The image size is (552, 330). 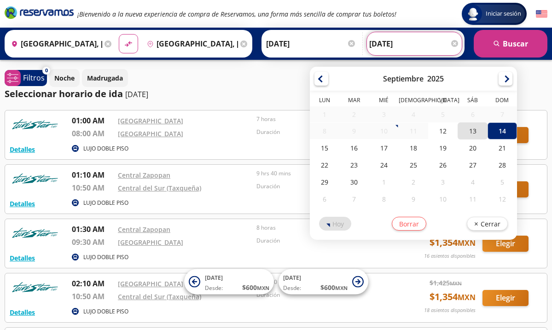 What do you see at coordinates (237, 14) in the screenshot?
I see `em: ¡Bienvenido a la nueva experiencia de compra de Reservamos, una forma más sencilla de comprar tus...` at bounding box center [237, 14].